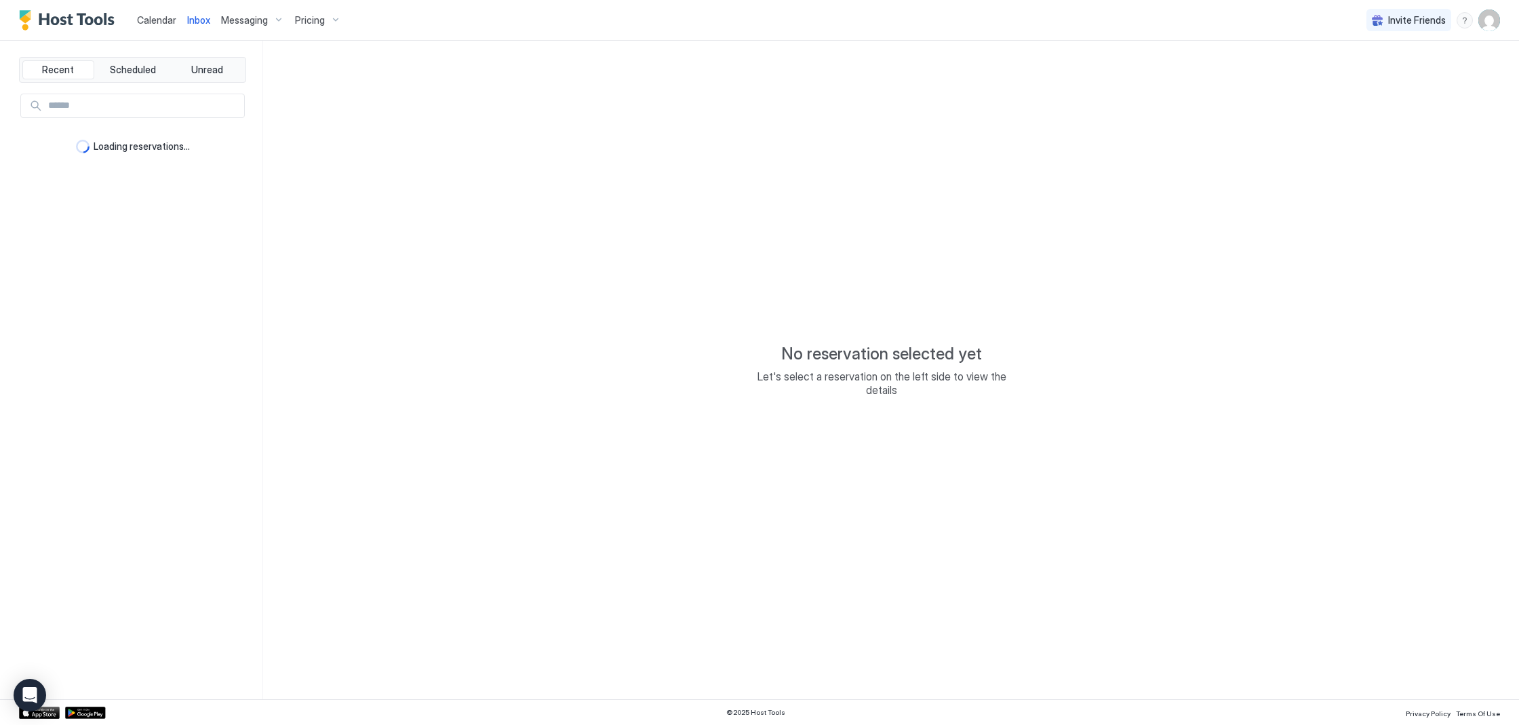 This screenshot has width=1519, height=725. What do you see at coordinates (1477, 712) in the screenshot?
I see `a: Terms Of Use` at bounding box center [1477, 712].